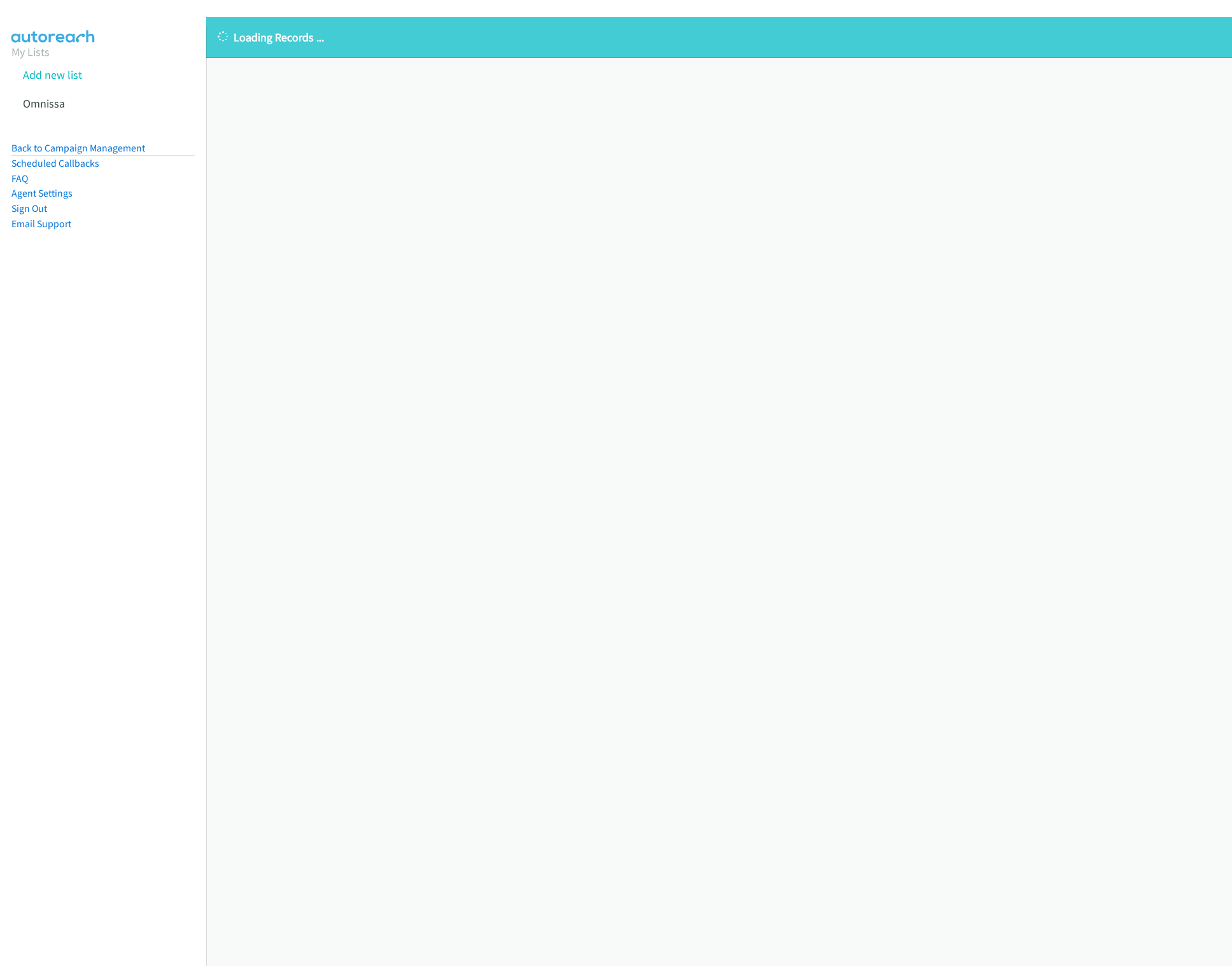 The image size is (1232, 966). I want to click on a: Email Support, so click(41, 223).